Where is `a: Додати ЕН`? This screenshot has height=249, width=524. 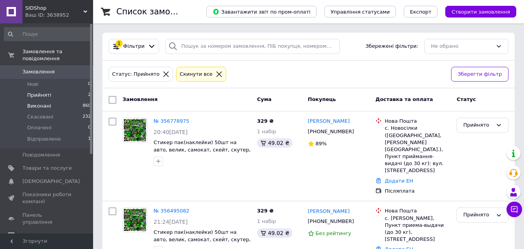 a: Додати ЕН is located at coordinates (399, 180).